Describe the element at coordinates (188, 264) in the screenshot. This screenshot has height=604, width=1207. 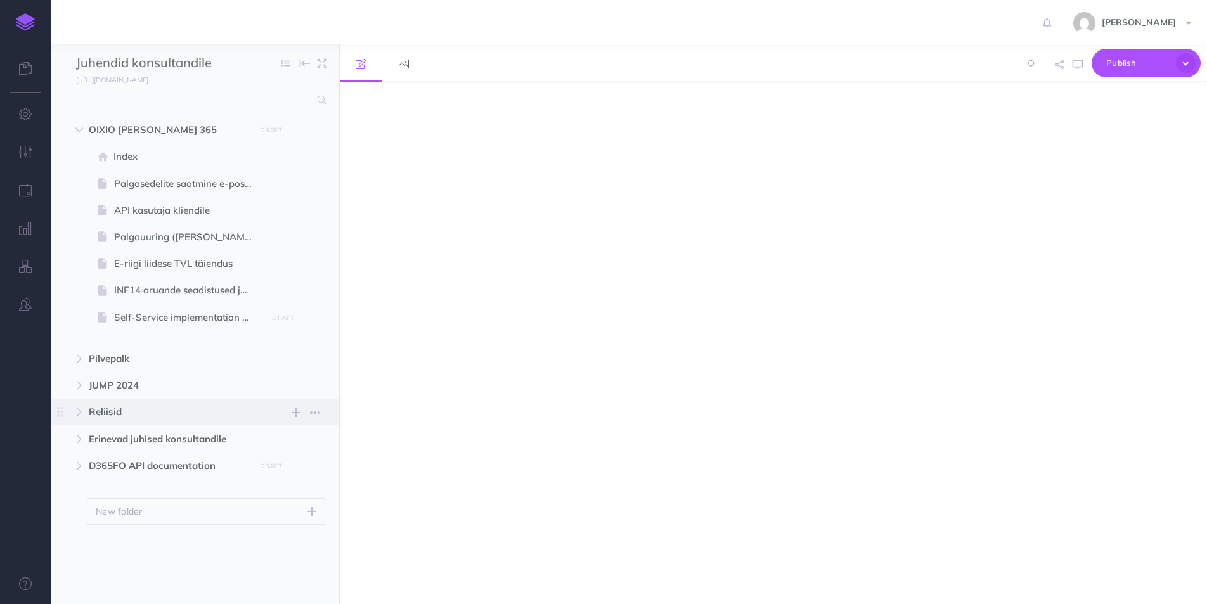
I see `span: E-riigi liidese TVL täiendus` at that location.